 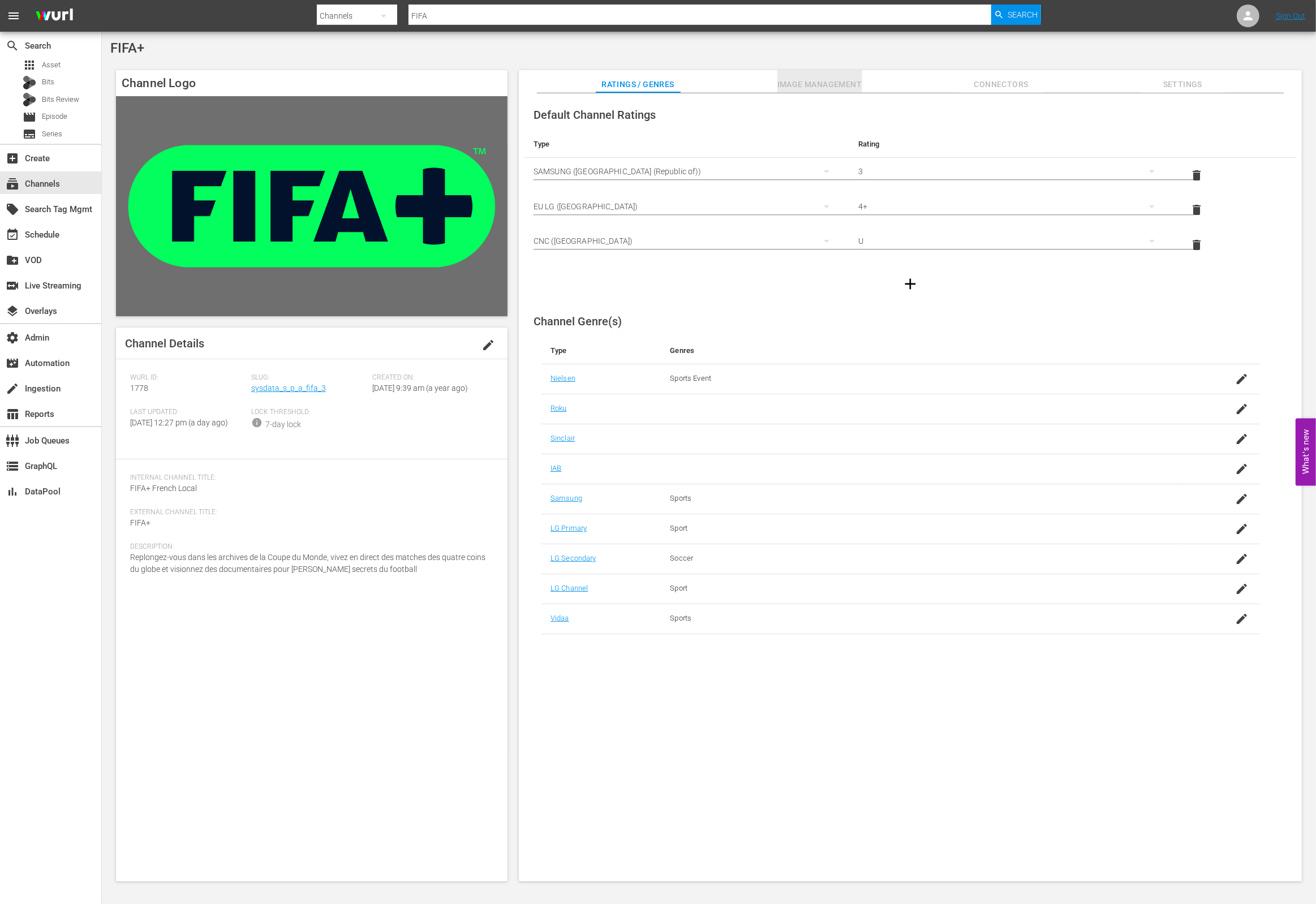 What do you see at coordinates (1306, 452) in the screenshot?
I see `button: Open Feedback Widget` at bounding box center [1306, 452].